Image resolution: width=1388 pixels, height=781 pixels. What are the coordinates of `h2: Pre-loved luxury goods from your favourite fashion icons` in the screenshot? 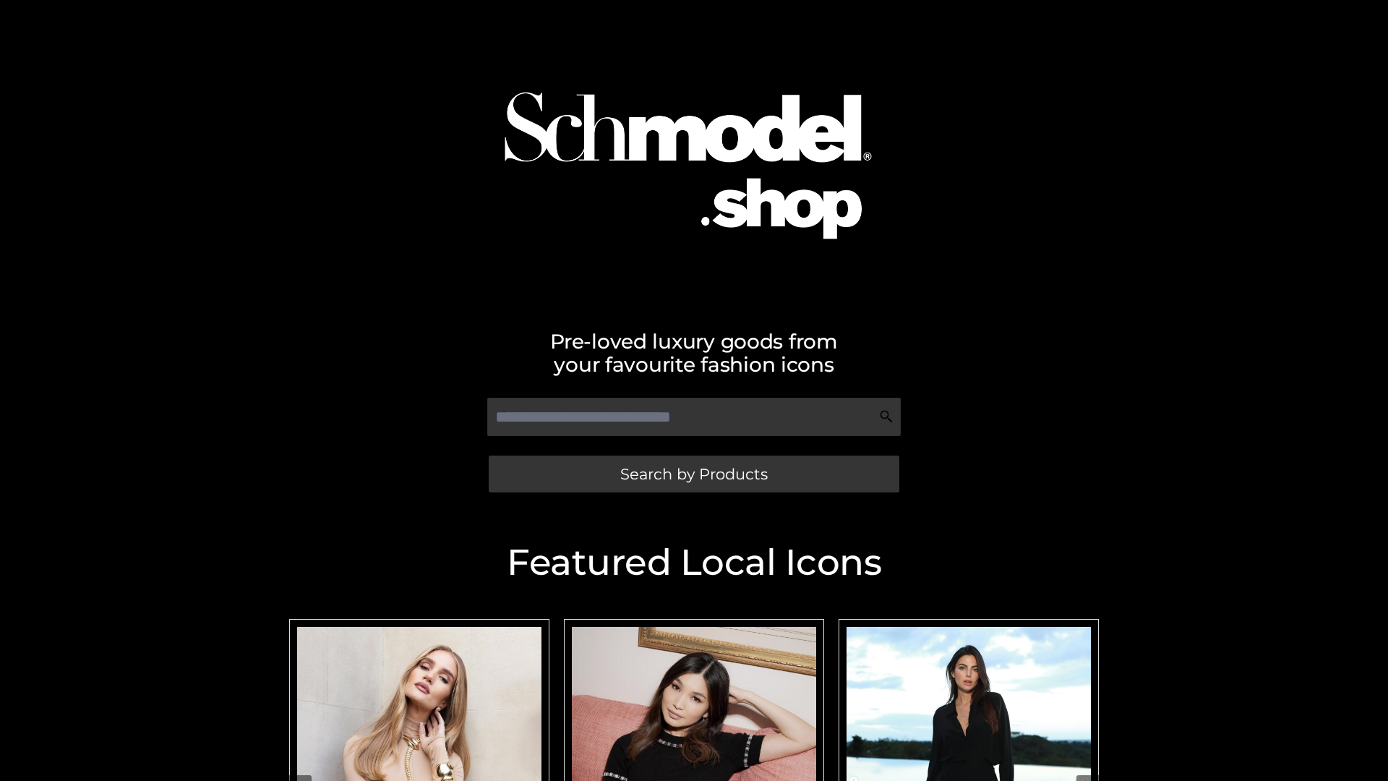 It's located at (694, 353).